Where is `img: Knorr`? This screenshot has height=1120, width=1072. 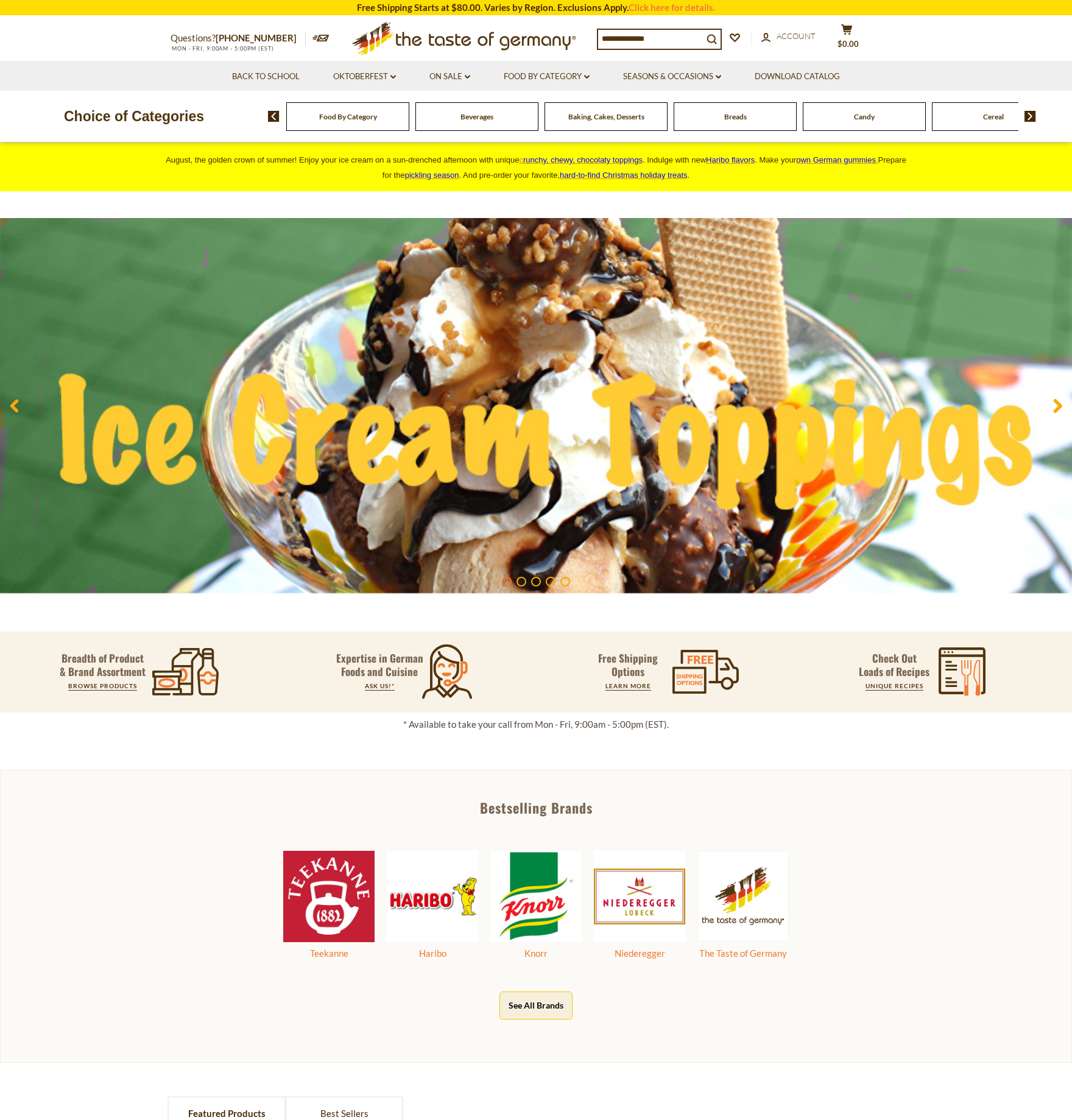 img: Knorr is located at coordinates (536, 897).